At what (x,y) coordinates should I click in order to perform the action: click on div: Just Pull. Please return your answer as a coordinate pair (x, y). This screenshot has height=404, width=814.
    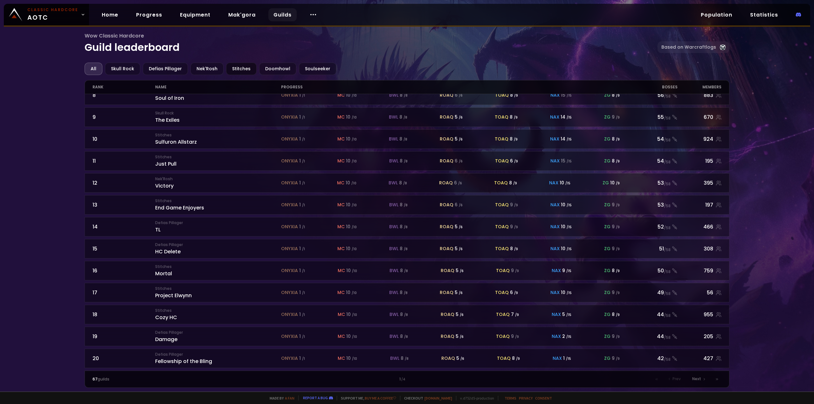
    Looking at the image, I should click on (218, 161).